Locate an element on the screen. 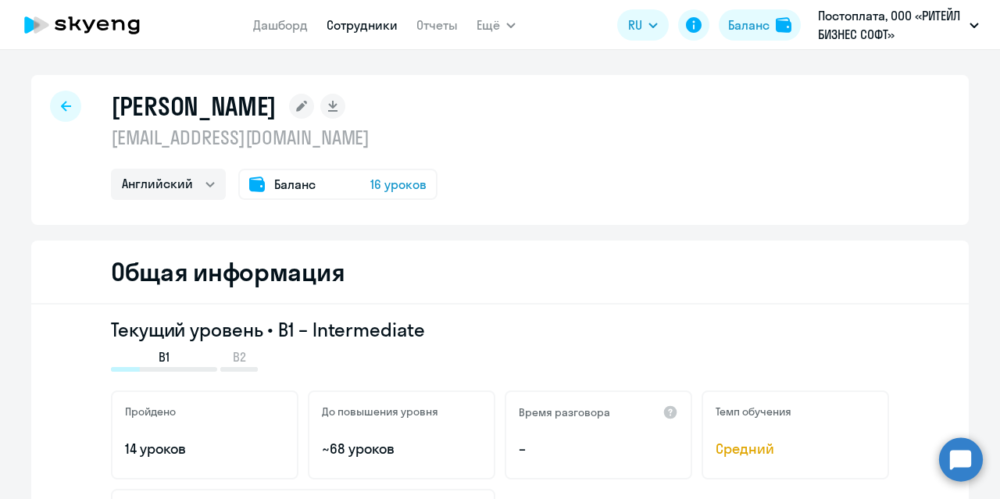 The height and width of the screenshot is (499, 1000). span: RU is located at coordinates (635, 25).